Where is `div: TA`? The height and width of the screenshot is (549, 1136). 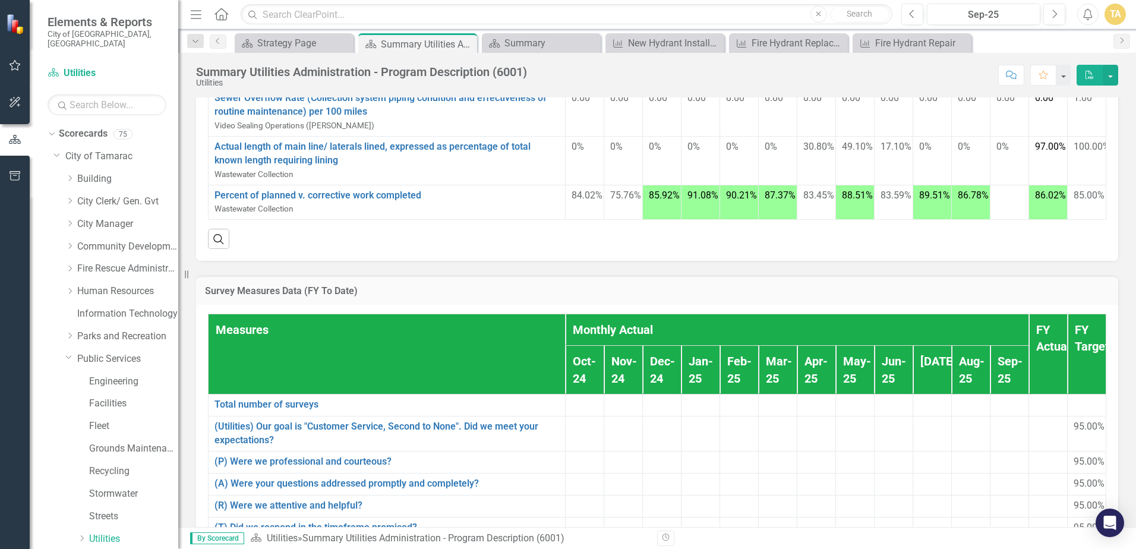
div: TA is located at coordinates (1115, 14).